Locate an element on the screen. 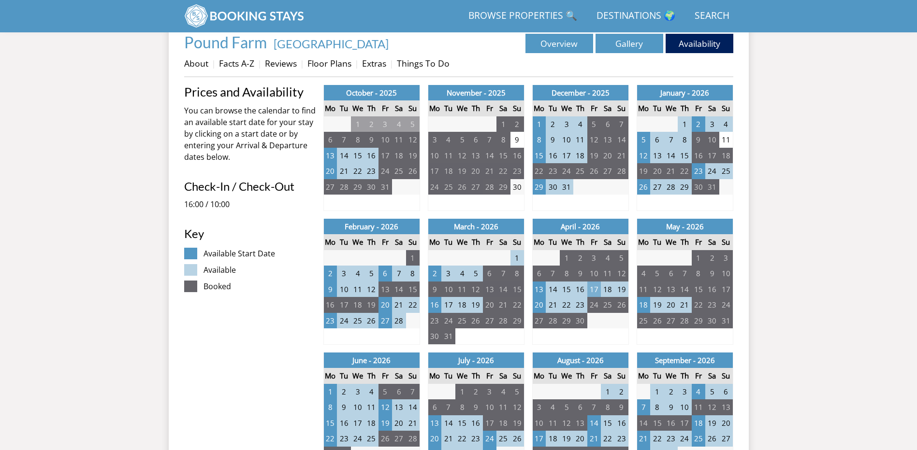 The image size is (917, 450). td: 1 is located at coordinates (503, 124).